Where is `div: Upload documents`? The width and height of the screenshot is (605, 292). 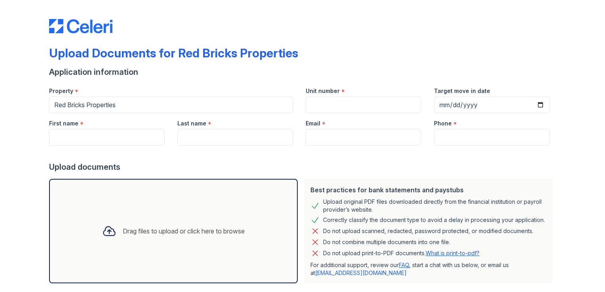 div: Upload documents is located at coordinates (303, 167).